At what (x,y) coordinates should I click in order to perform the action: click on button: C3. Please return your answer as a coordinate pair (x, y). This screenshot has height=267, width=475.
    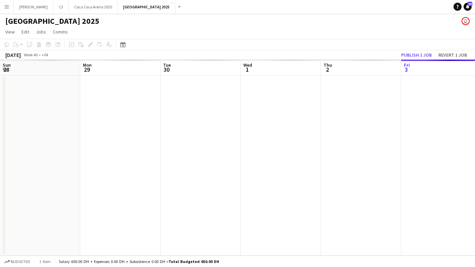
    Looking at the image, I should click on (61, 7).